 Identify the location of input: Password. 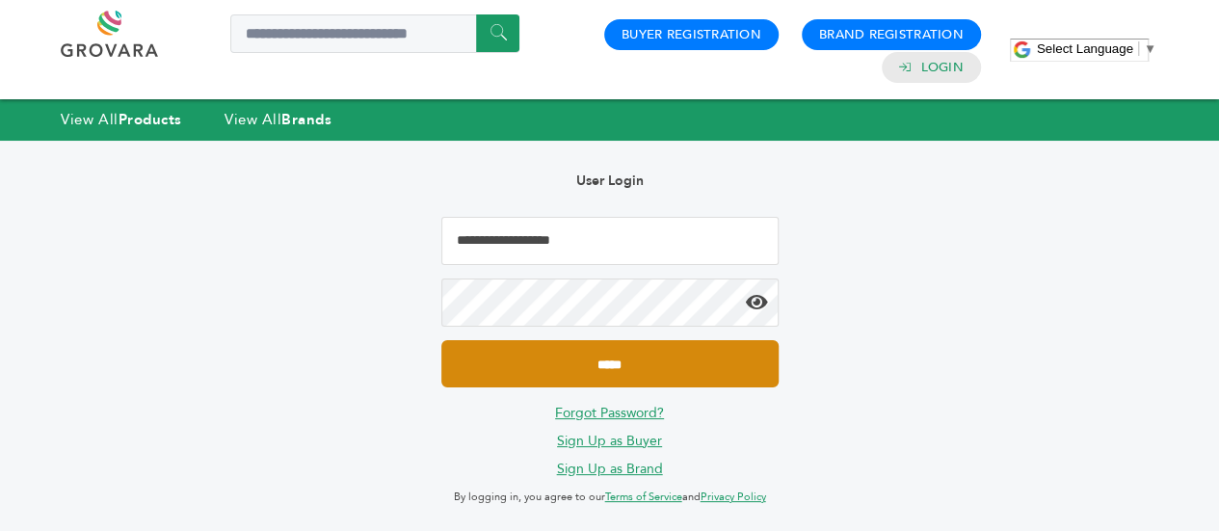
(610, 303).